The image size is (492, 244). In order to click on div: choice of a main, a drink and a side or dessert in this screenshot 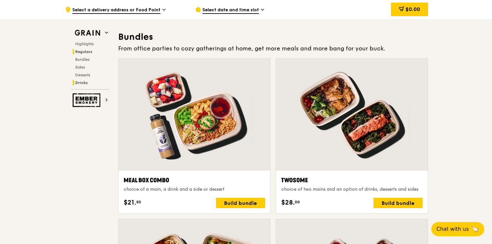, I will do `click(194, 189)`.